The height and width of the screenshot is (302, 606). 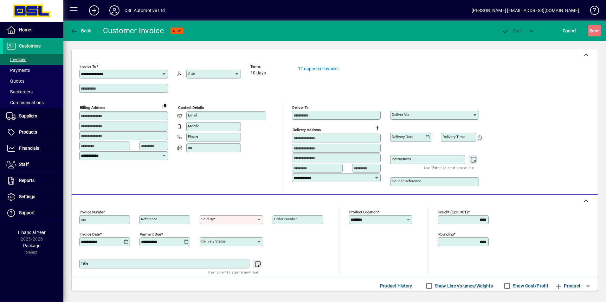 What do you see at coordinates (32, 232) in the screenshot?
I see `span: Financial Year` at bounding box center [32, 232].